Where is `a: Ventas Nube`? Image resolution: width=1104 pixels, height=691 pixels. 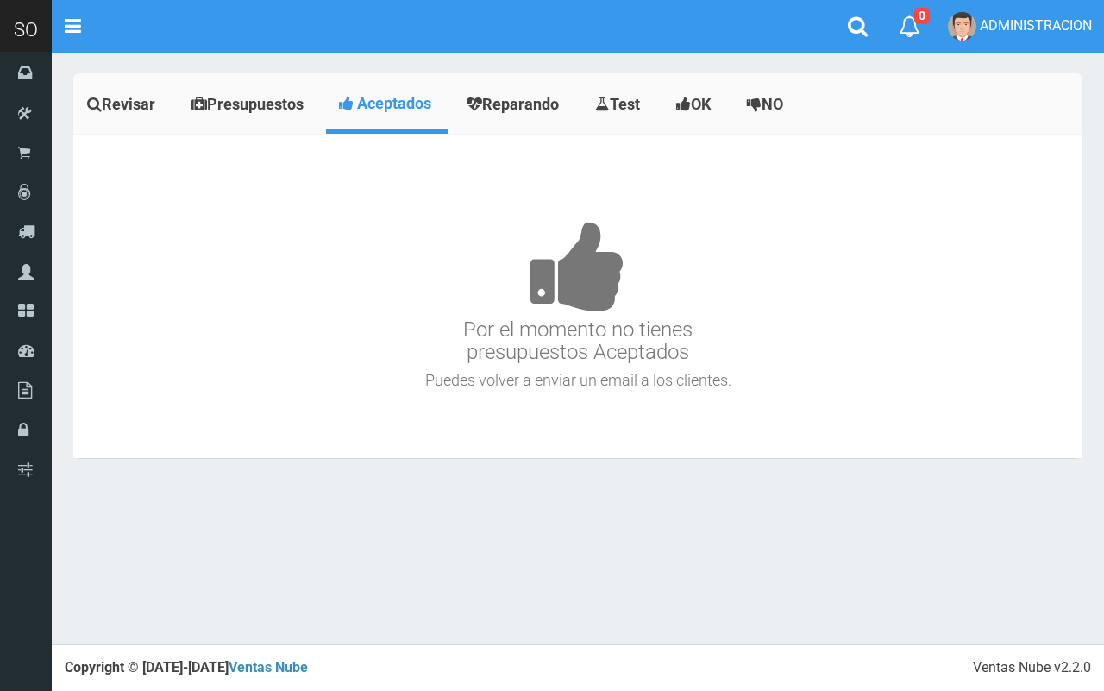
a: Ventas Nube is located at coordinates (268, 667).